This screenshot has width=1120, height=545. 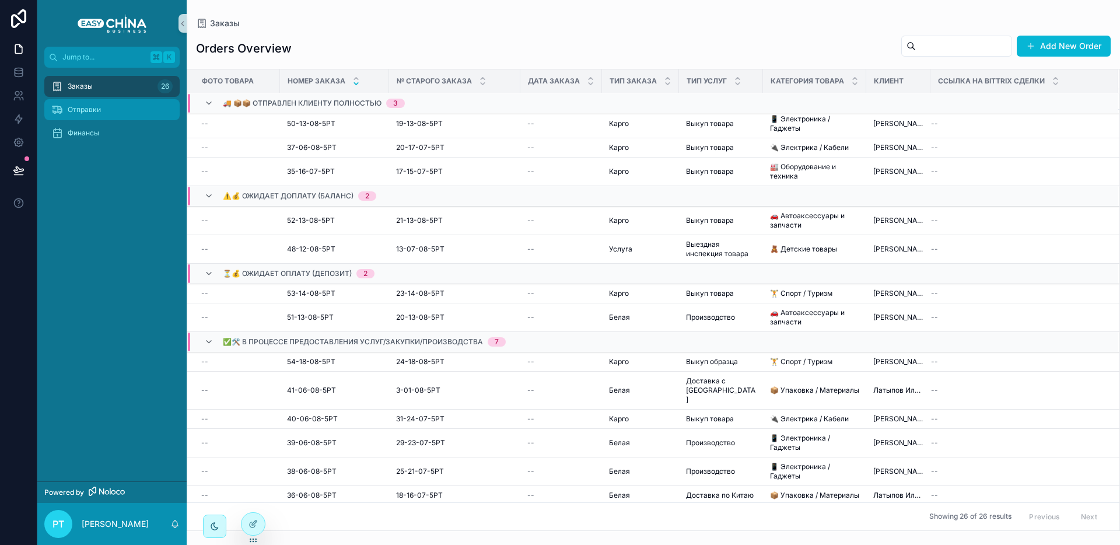 I want to click on span: Тип Услуг, so click(x=707, y=81).